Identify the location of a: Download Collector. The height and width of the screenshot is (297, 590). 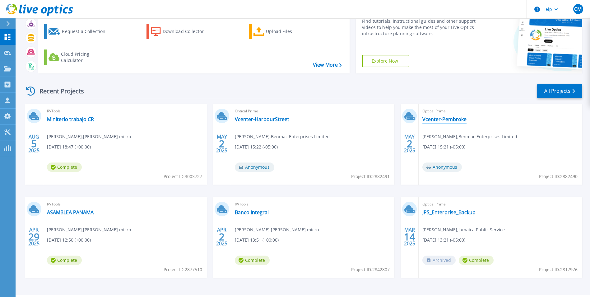
(181, 31).